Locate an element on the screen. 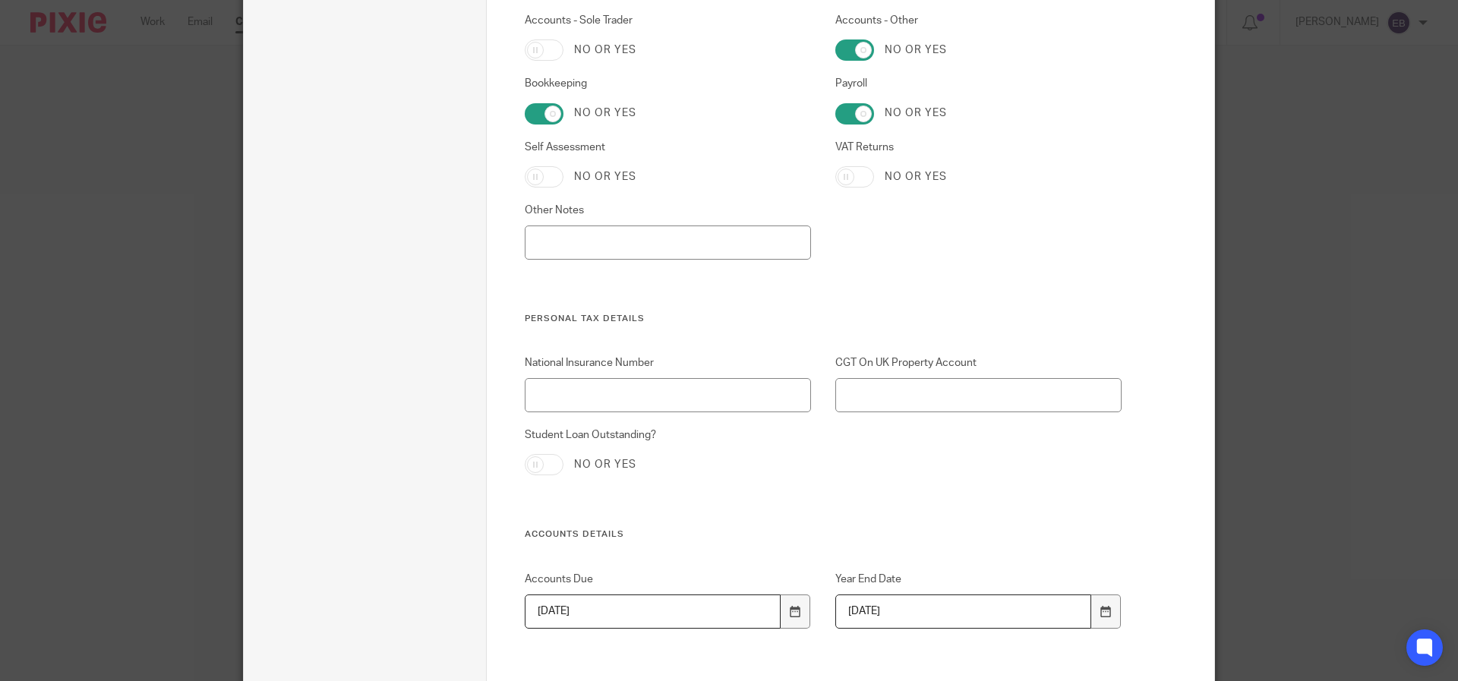 Image resolution: width=1458 pixels, height=681 pixels. label: Self Assessment is located at coordinates (668, 147).